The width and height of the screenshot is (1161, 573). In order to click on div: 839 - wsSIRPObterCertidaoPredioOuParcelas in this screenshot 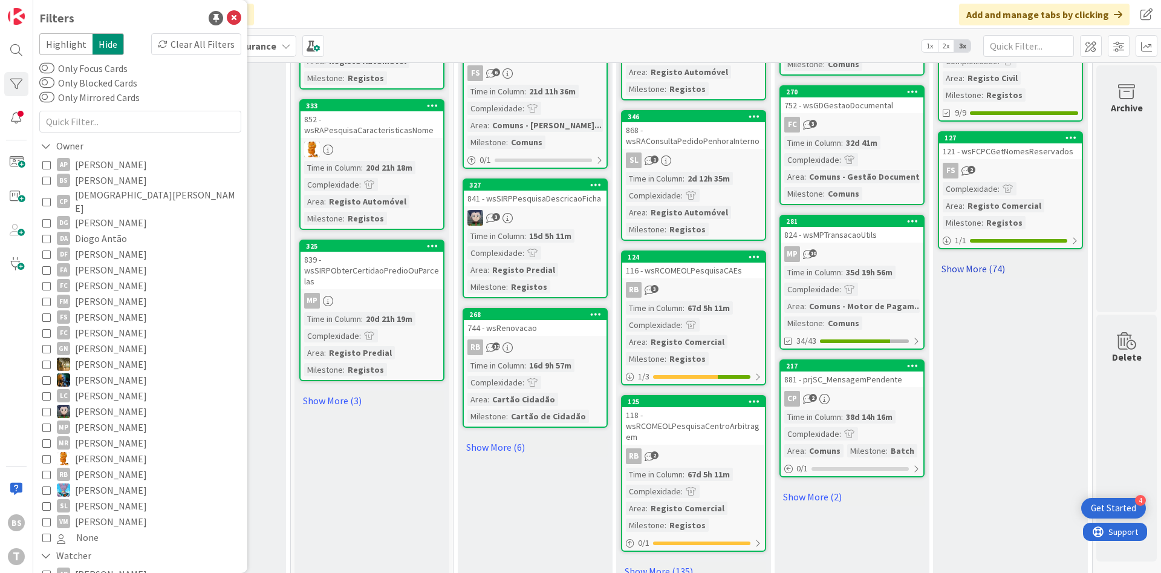, I will do `click(372, 270)`.